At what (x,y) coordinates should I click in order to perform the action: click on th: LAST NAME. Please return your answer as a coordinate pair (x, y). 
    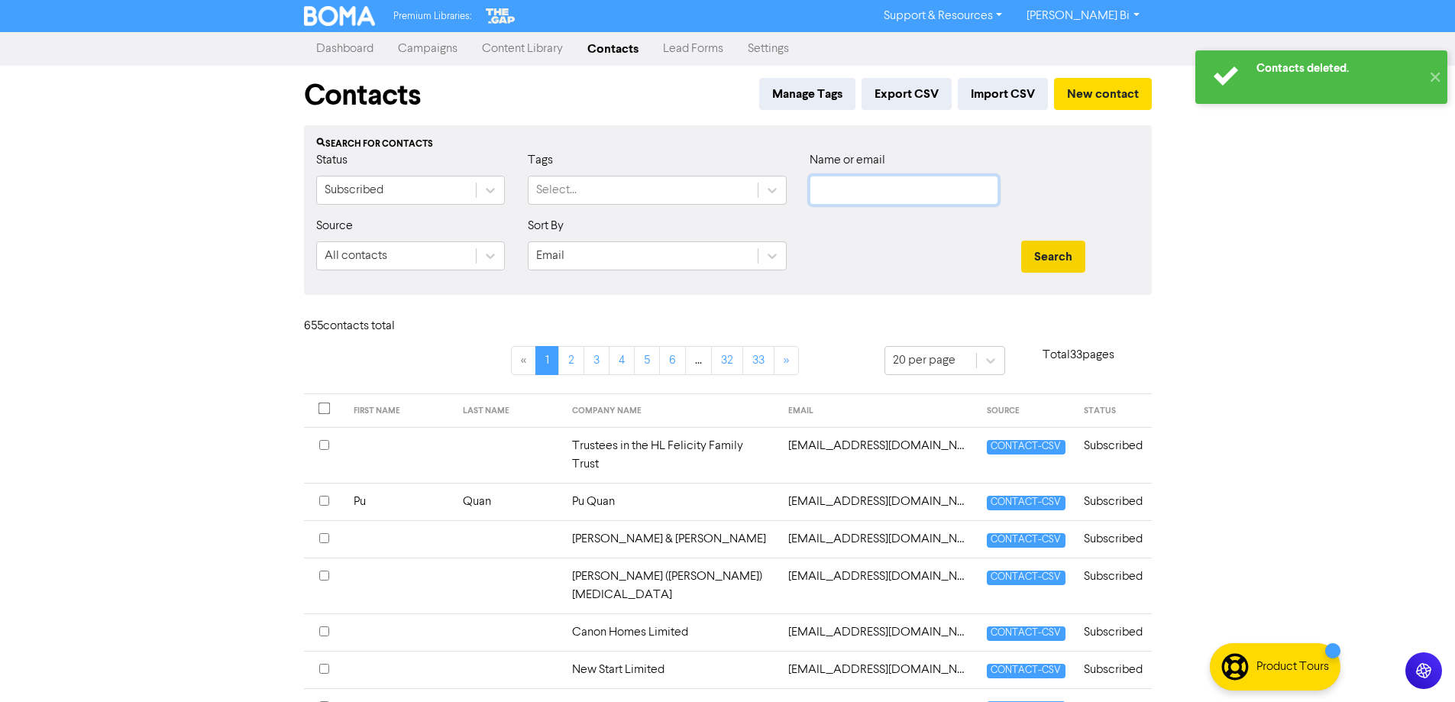
    Looking at the image, I should click on (508, 411).